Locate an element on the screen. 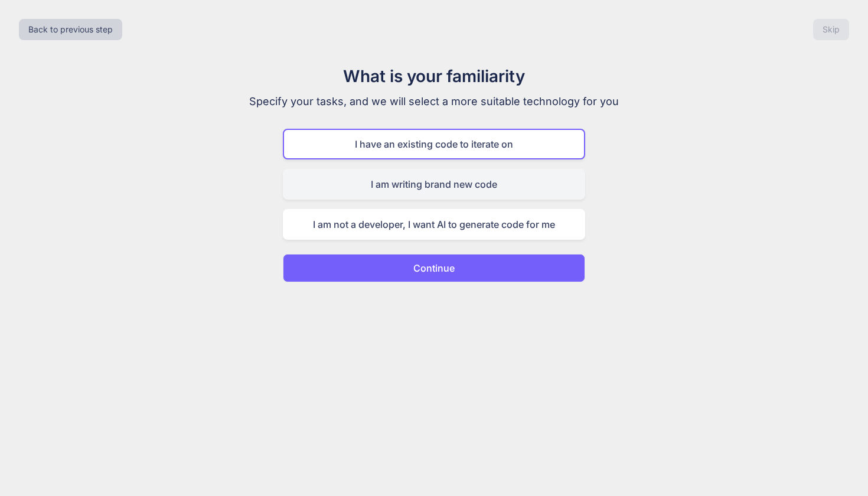 The image size is (868, 496). button: Back to previous step is located at coordinates (70, 30).